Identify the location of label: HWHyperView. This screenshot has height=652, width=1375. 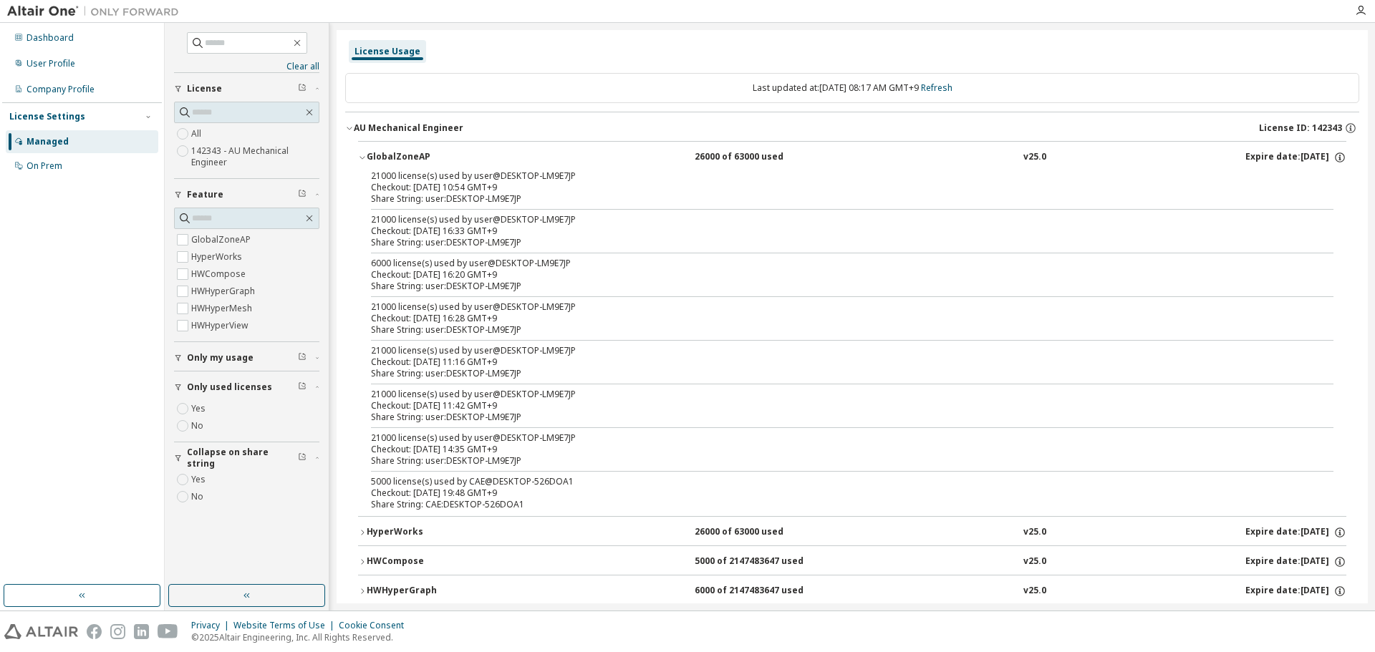
(221, 326).